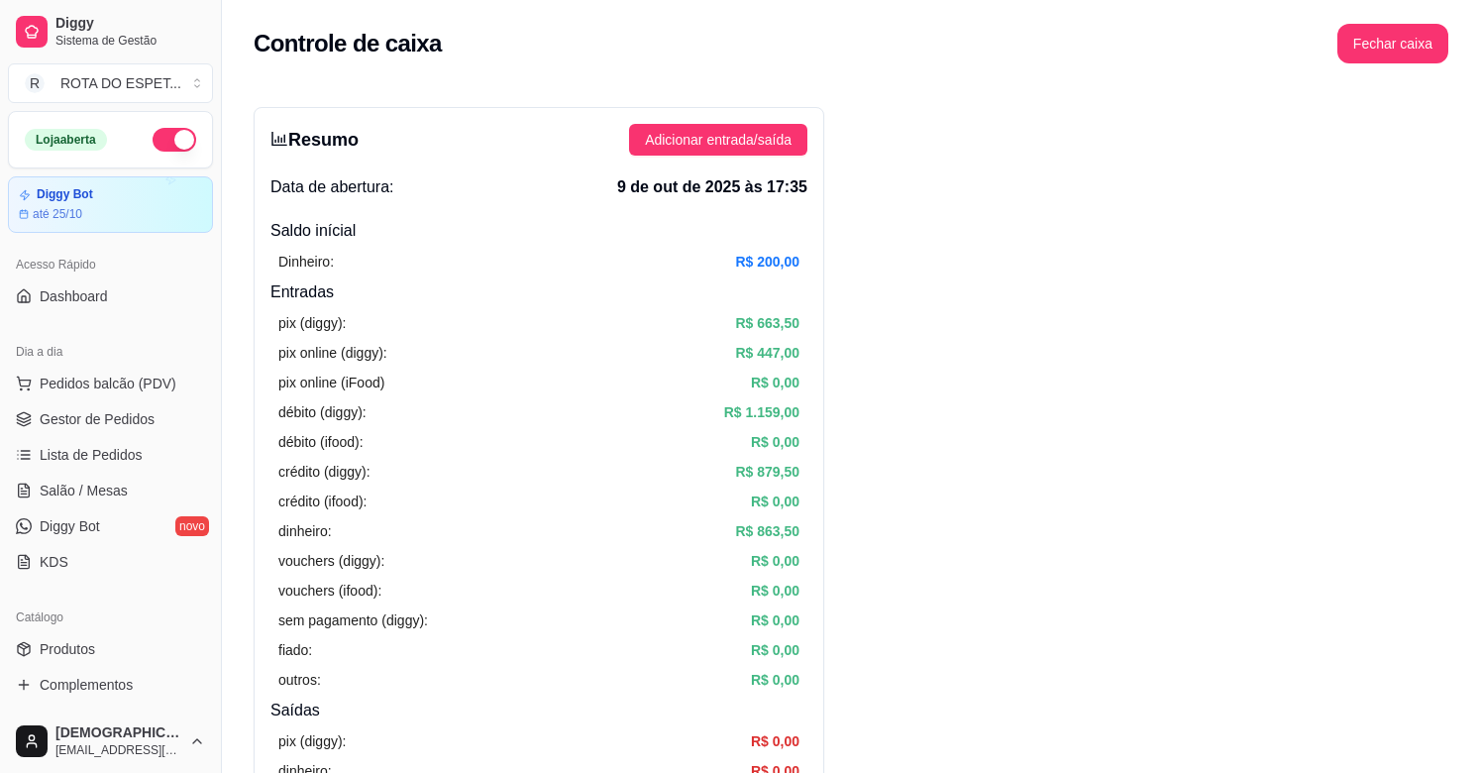 This screenshot has height=773, width=1480. I want to click on div: Loja aberta, so click(65, 140).